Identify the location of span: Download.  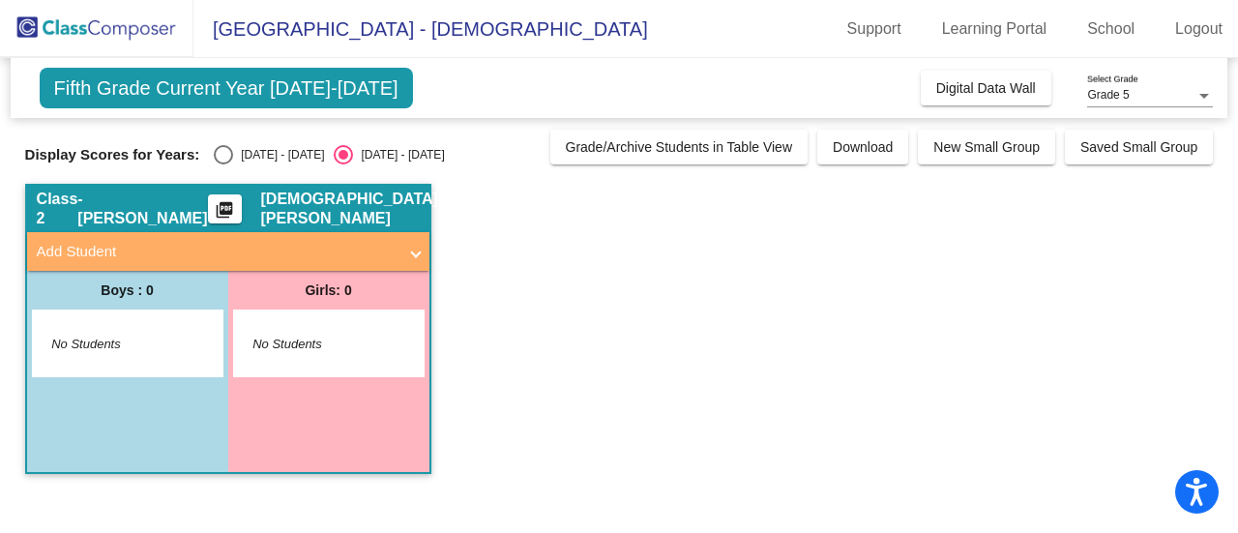
(863, 147).